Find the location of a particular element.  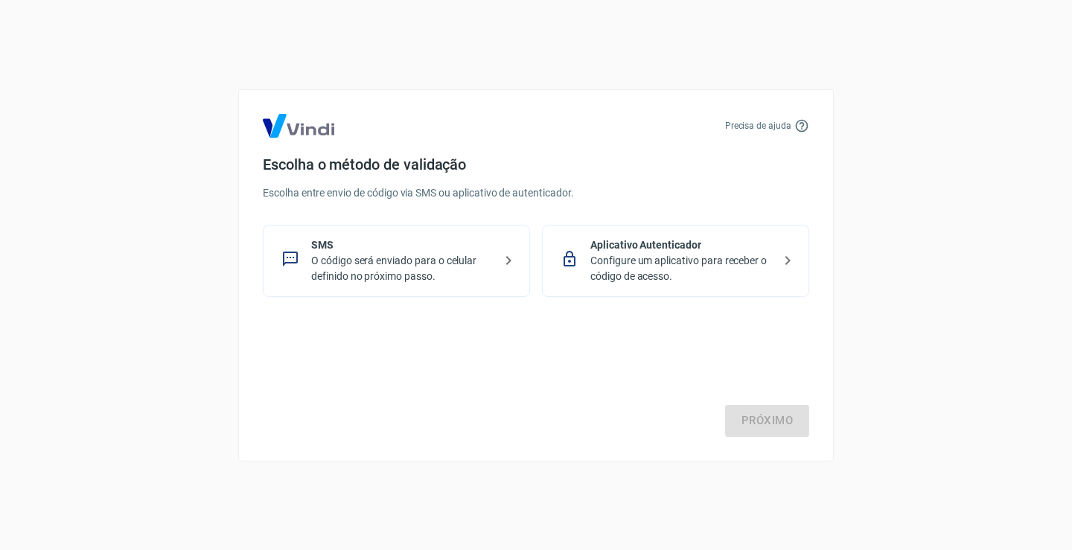

p: Precisa de ajuda is located at coordinates (758, 126).